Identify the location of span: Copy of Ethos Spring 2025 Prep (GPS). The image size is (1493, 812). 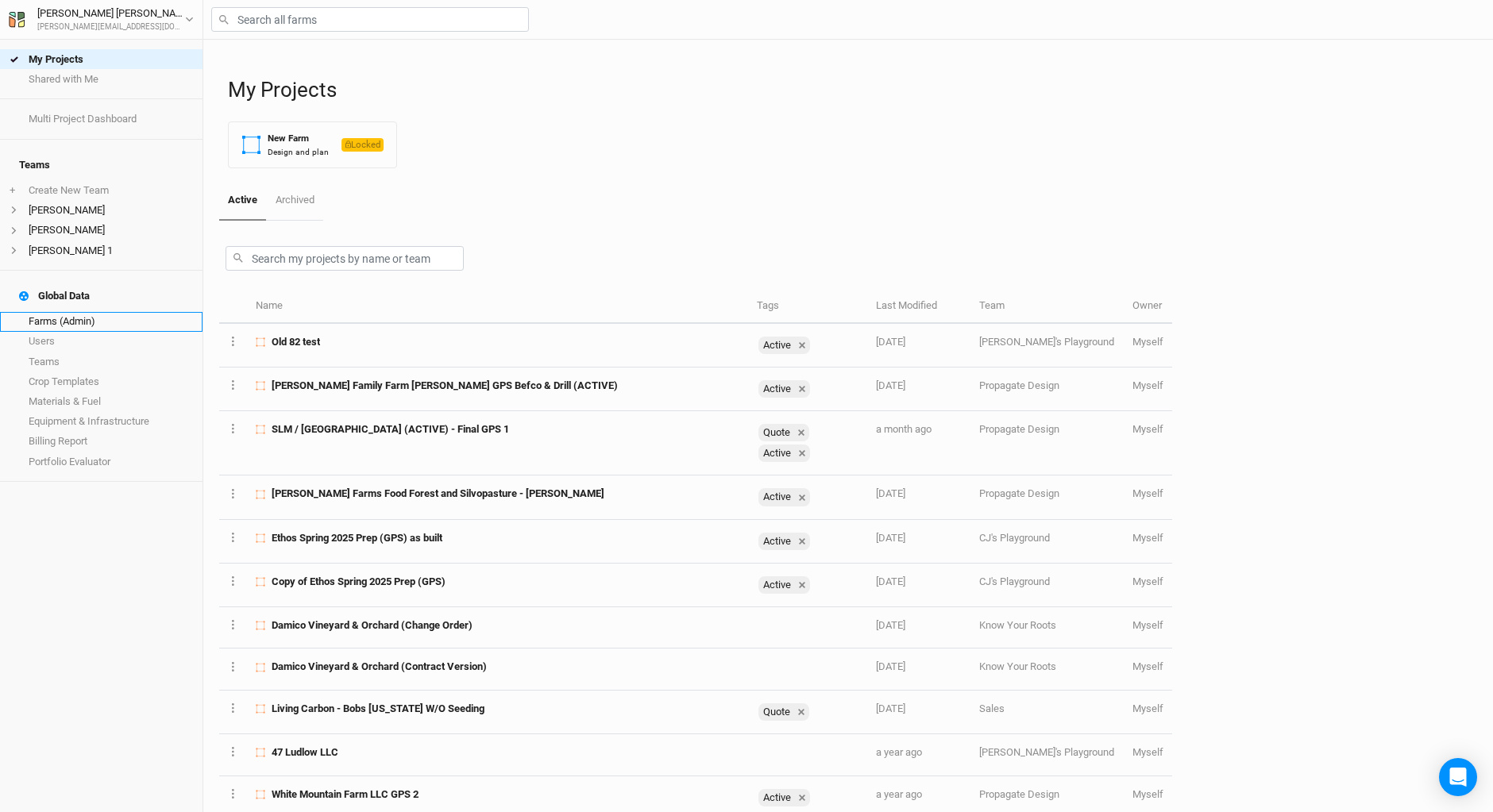
(358, 582).